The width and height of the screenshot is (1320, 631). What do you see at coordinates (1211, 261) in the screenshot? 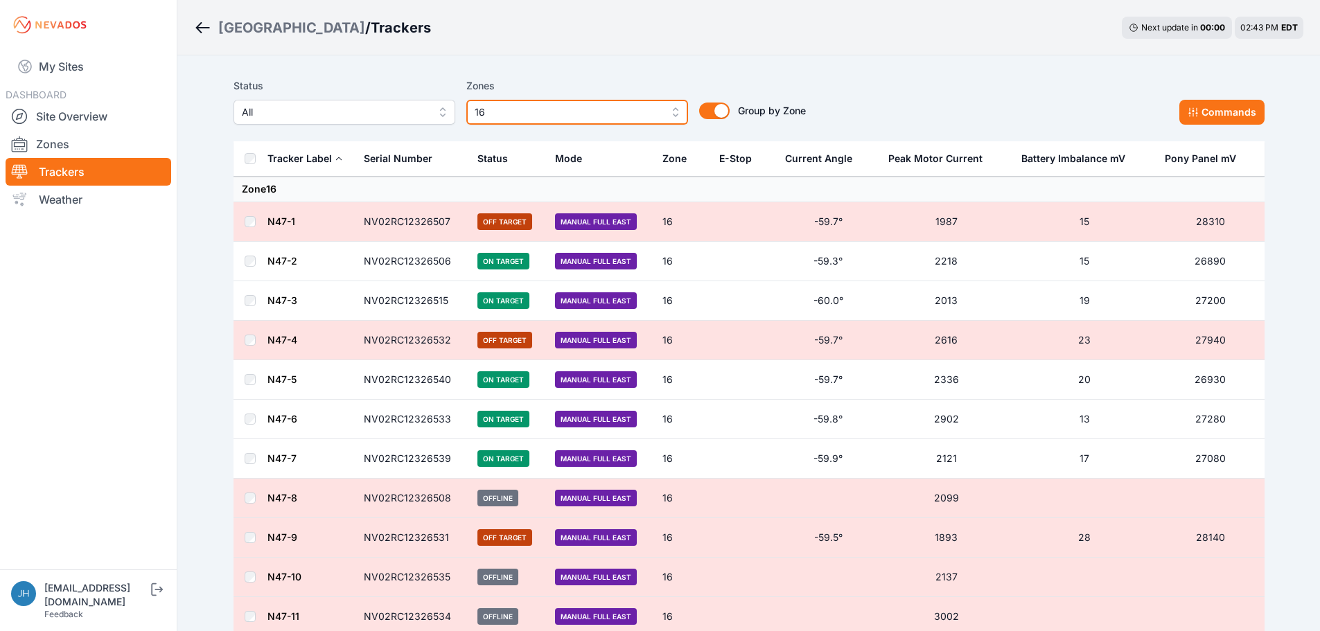
I see `td: 26890` at bounding box center [1211, 261].